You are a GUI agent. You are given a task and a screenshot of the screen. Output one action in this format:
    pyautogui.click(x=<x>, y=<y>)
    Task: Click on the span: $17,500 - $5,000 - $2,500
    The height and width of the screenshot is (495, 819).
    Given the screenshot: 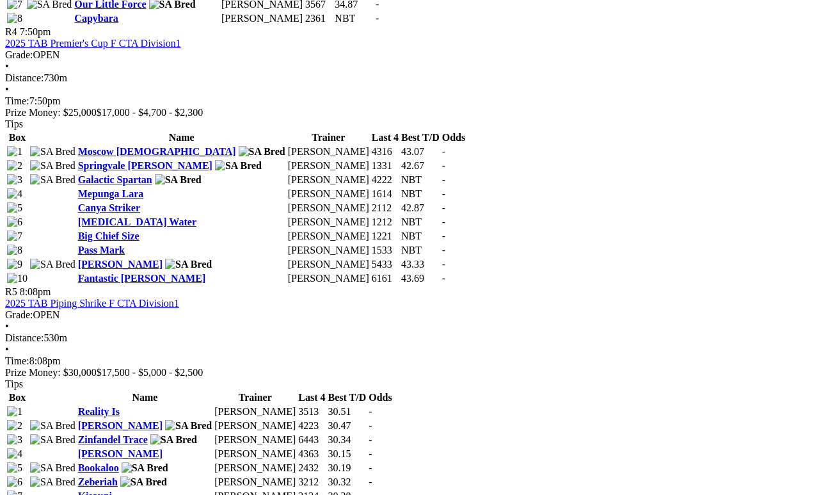 What is the action you would take?
    pyautogui.click(x=150, y=372)
    